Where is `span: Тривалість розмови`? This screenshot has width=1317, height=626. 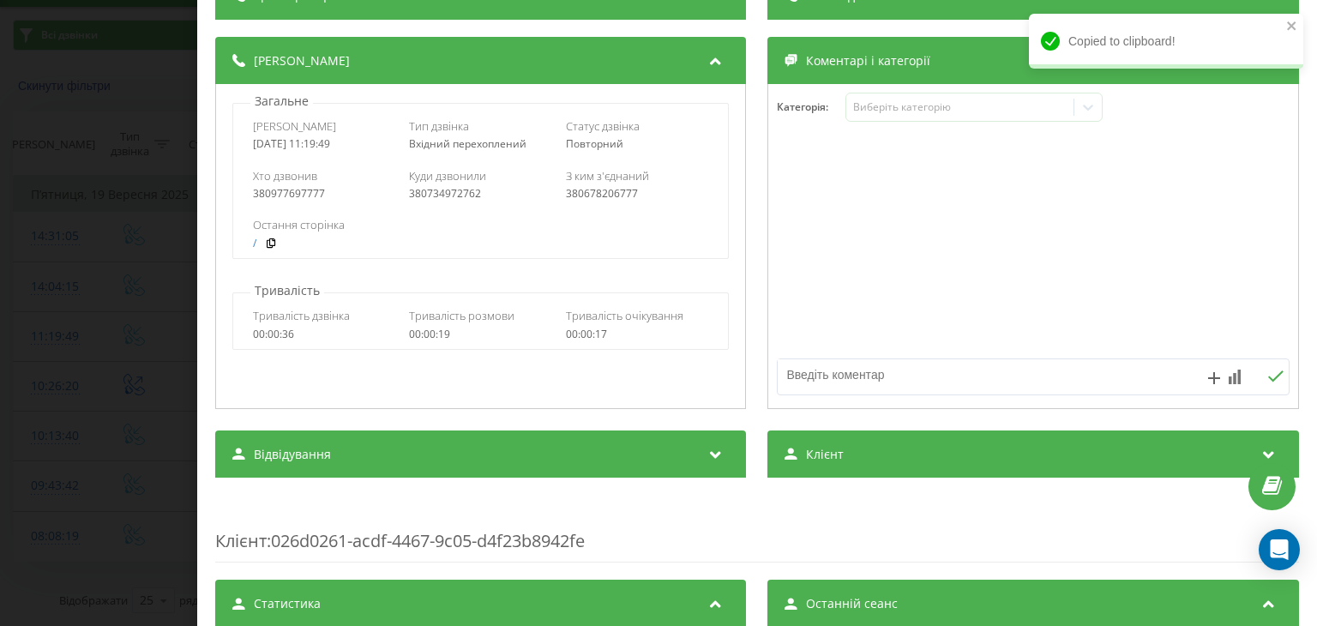
span: Тривалість розмови is located at coordinates (462, 315).